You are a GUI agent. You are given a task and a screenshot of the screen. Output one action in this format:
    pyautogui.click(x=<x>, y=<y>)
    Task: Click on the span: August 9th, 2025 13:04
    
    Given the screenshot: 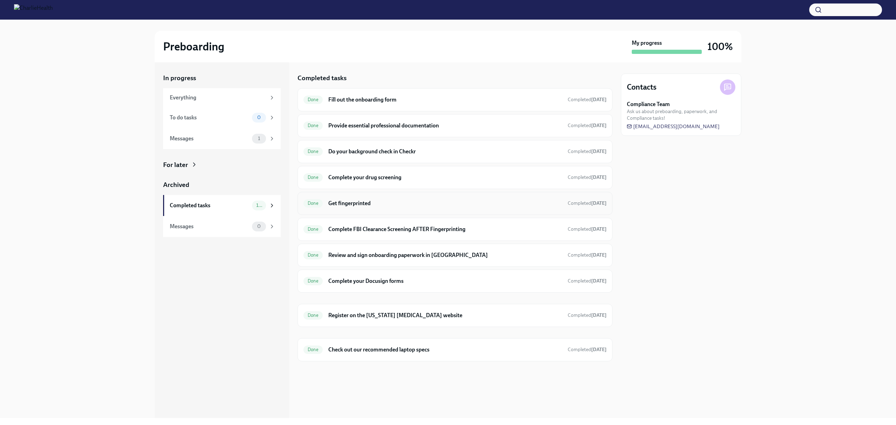 What is the action you would take?
    pyautogui.click(x=587, y=99)
    